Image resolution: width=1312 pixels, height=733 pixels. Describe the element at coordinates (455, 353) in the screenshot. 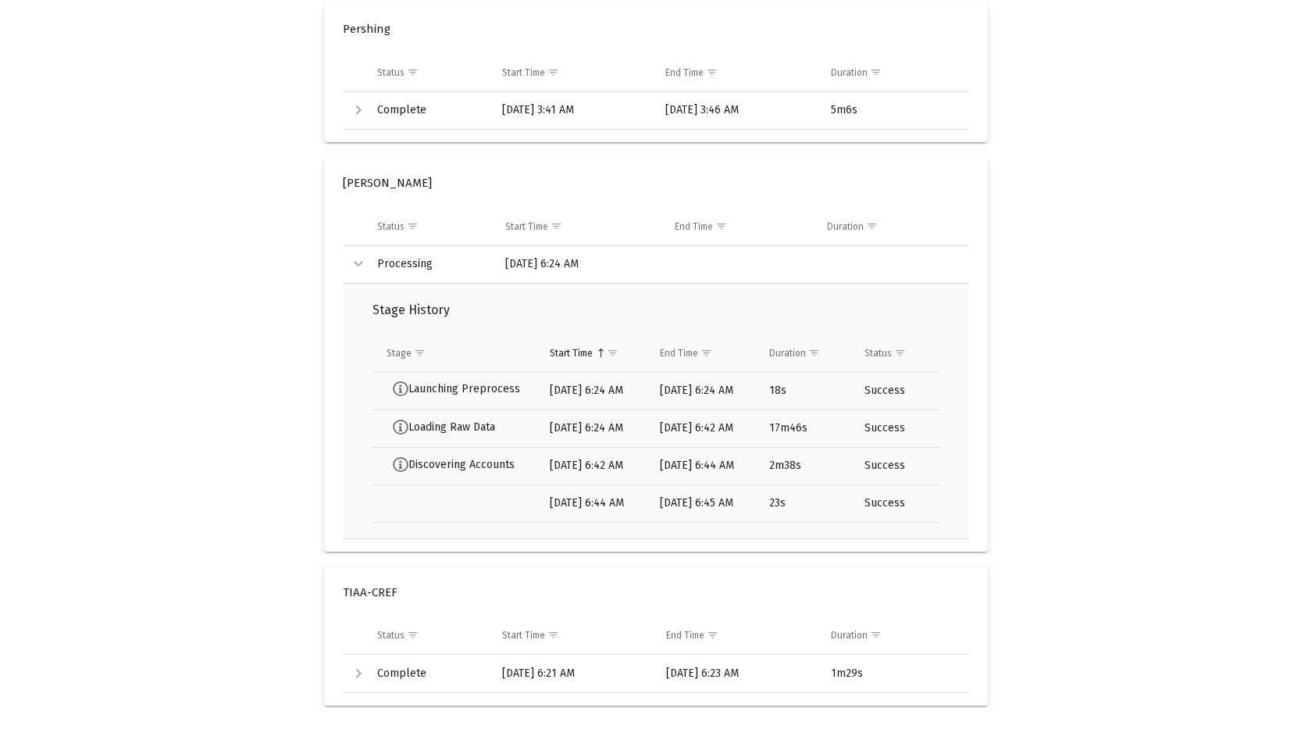

I see `td: Column Stage` at that location.